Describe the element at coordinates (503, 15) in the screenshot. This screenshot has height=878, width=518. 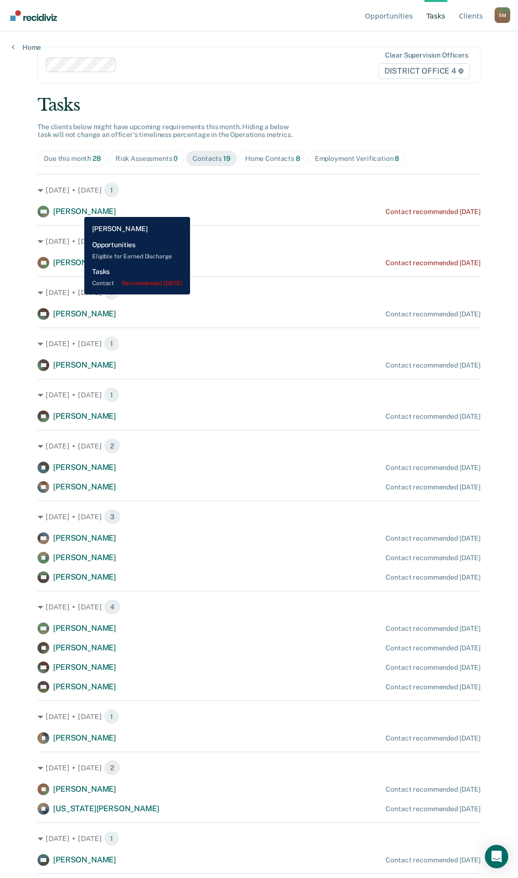
I see `button: Profile dropdown button` at that location.